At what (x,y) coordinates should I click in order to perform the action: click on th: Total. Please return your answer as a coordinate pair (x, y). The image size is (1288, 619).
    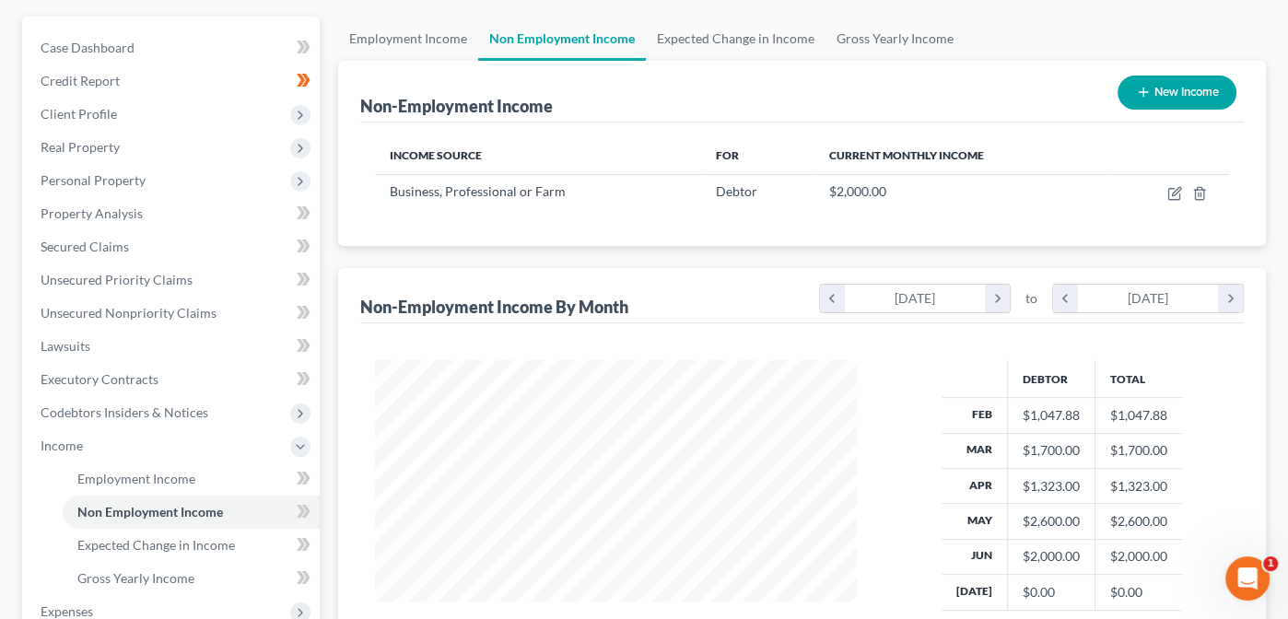
    Looking at the image, I should click on (1138, 379).